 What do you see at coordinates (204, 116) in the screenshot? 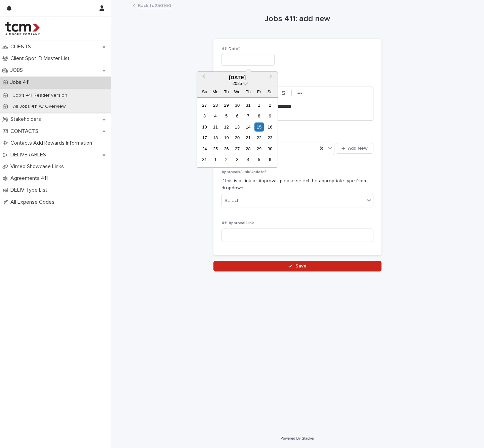
I see `div: Choose Sunday, August 3rd, 2025` at bounding box center [204, 116].